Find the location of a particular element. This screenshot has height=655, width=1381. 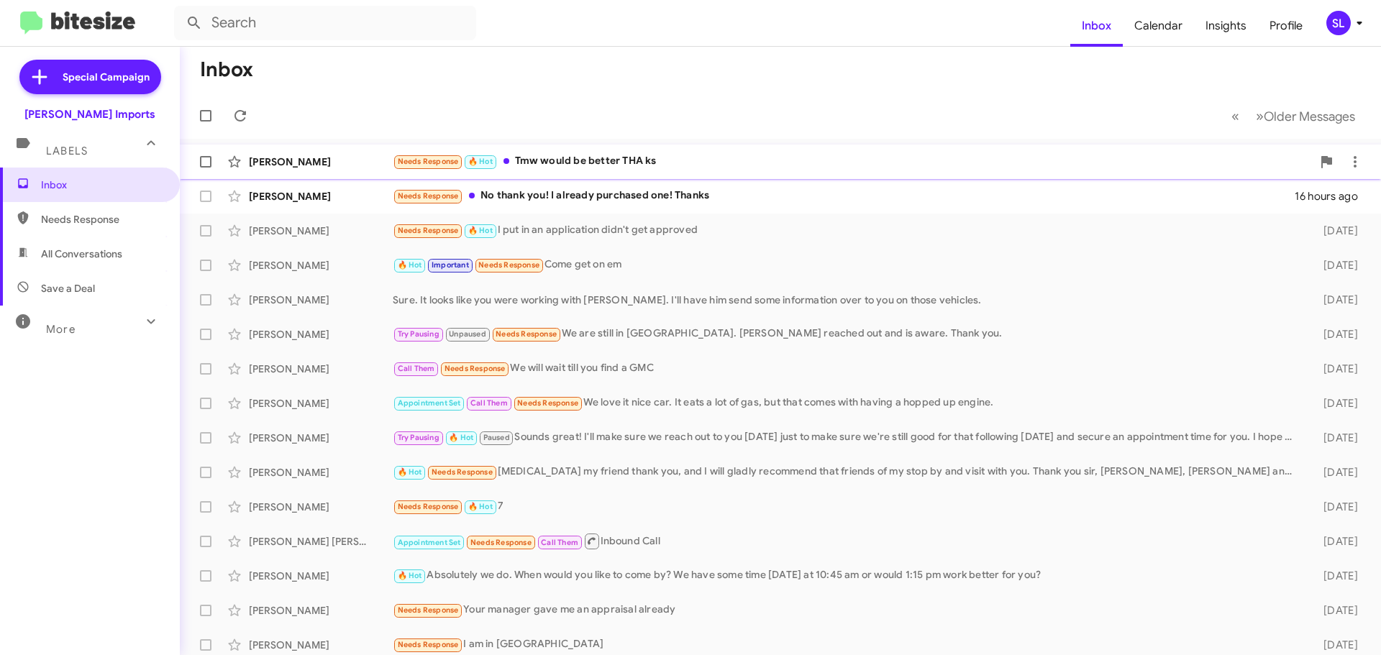

nav: Page navigation example is located at coordinates (1293, 116).